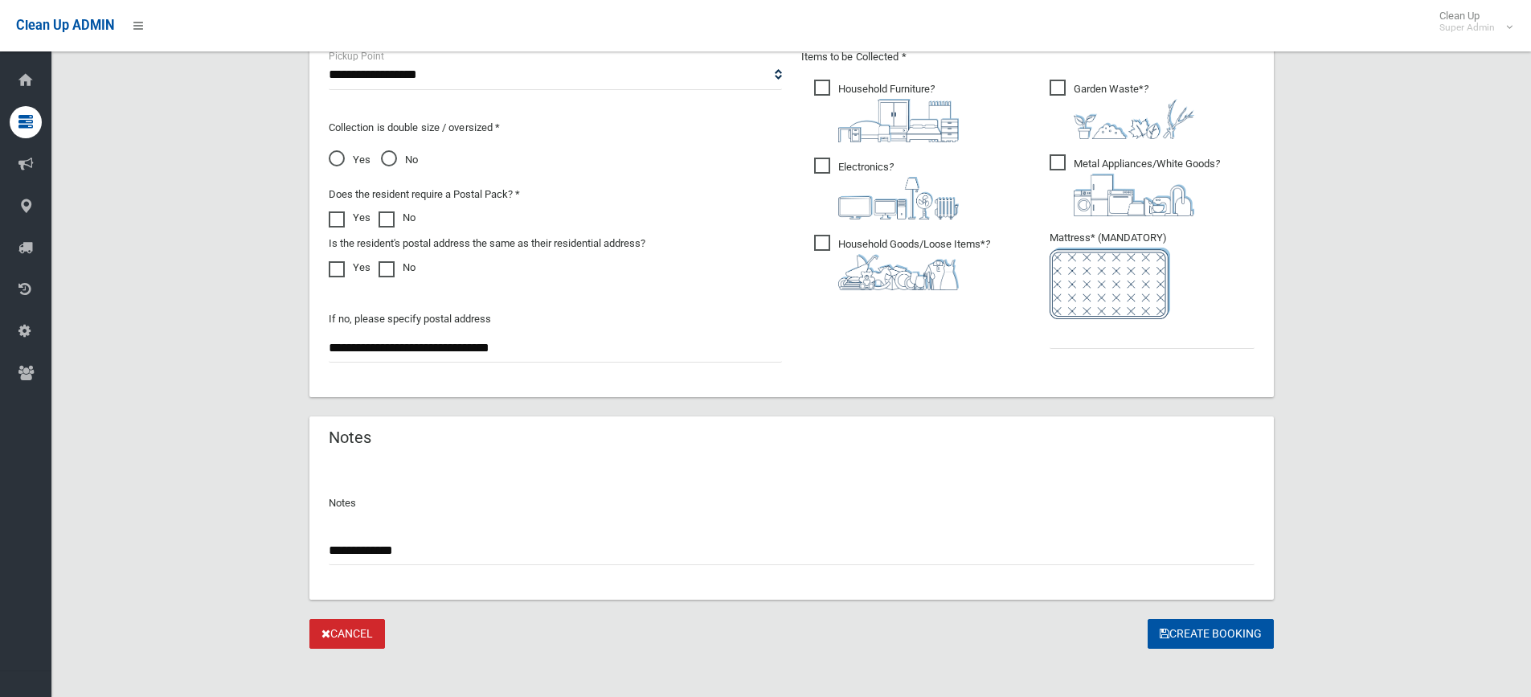 Image resolution: width=1531 pixels, height=697 pixels. Describe the element at coordinates (1028, 57) in the screenshot. I see `p: Items to be Collected *` at that location.